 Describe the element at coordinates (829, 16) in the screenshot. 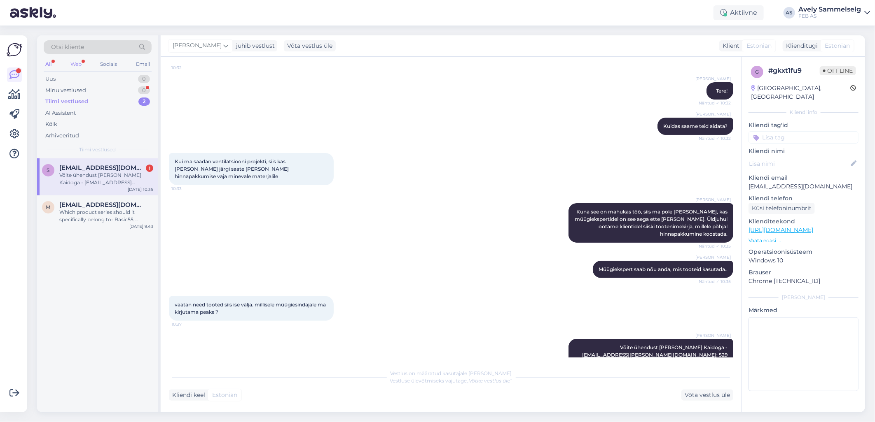

I see `div: FEB AS` at that location.